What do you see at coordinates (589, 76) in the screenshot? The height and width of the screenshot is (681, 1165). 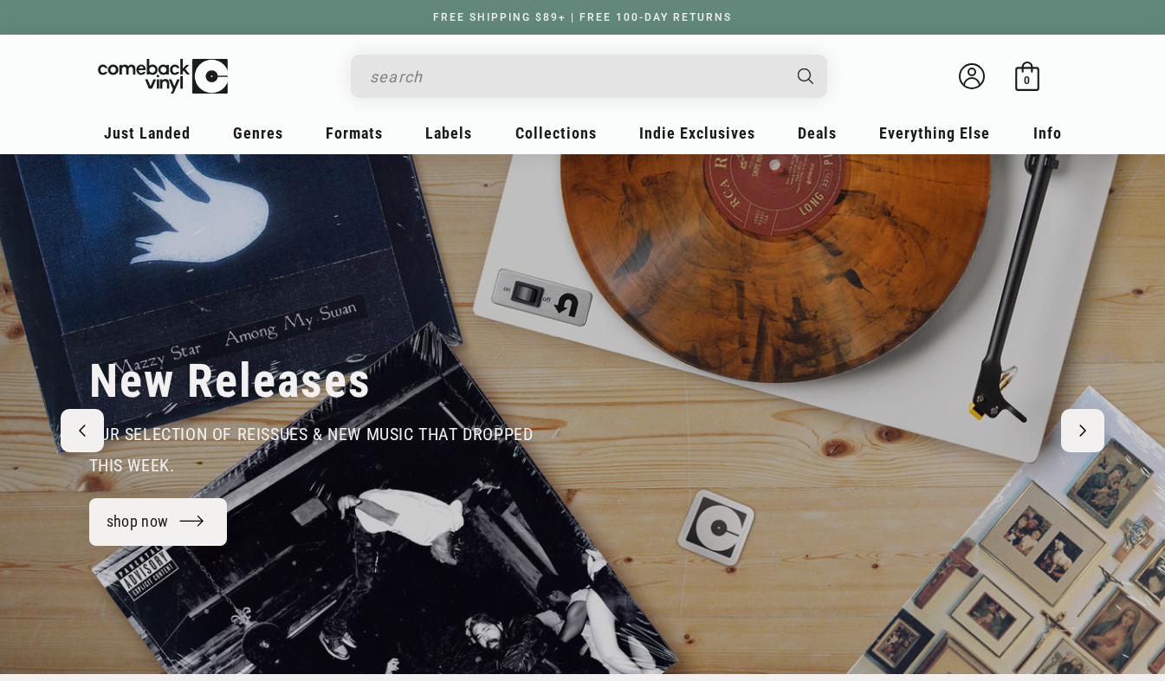 I see `div: Search` at bounding box center [589, 76].